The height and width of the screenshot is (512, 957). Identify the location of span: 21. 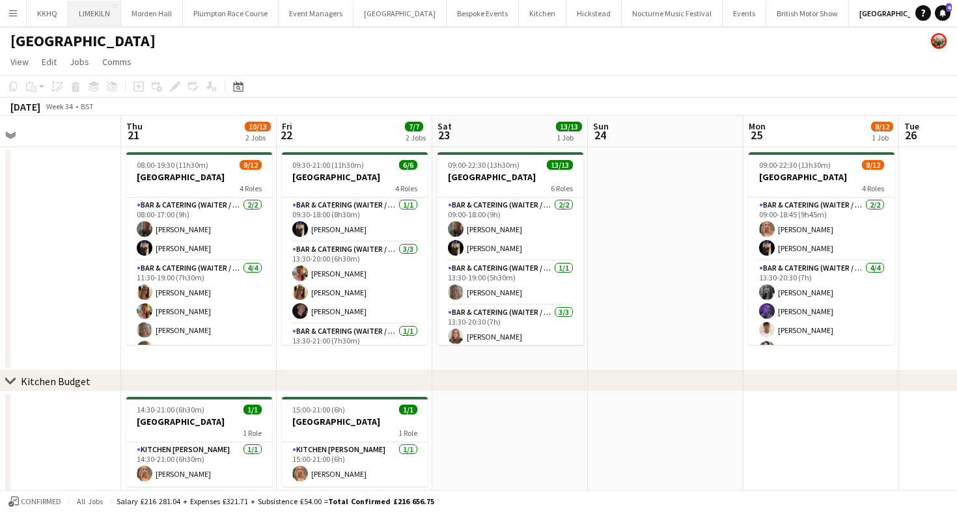
(133, 135).